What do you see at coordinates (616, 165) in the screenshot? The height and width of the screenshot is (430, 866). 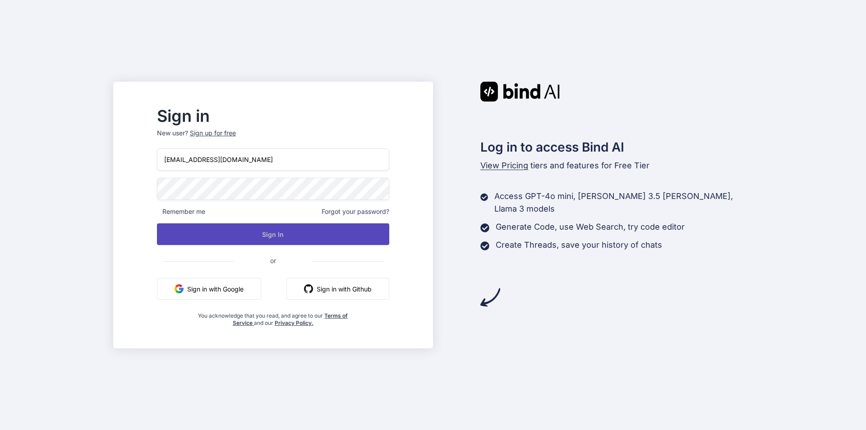 I see `p: tiers and features for Free Tier` at bounding box center [616, 165].